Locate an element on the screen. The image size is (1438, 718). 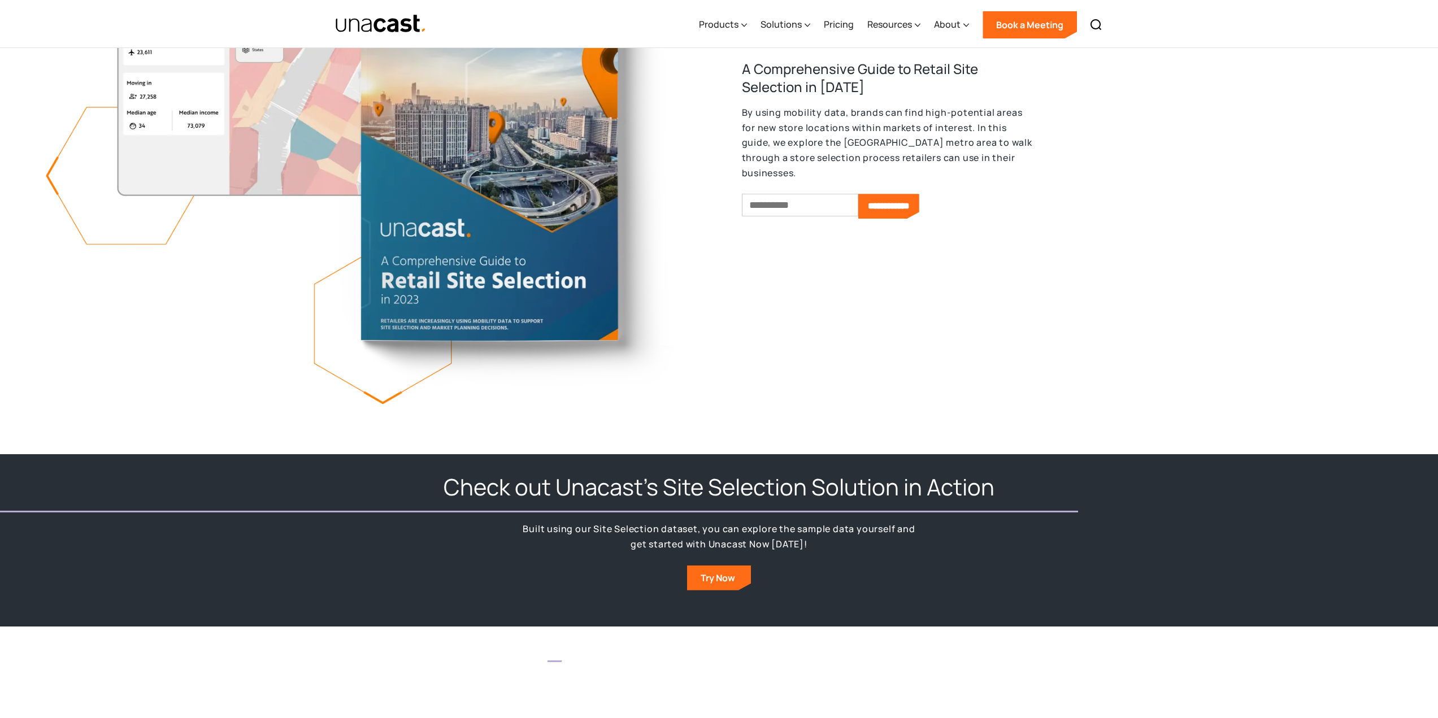
img: Search icon is located at coordinates (1096, 25).